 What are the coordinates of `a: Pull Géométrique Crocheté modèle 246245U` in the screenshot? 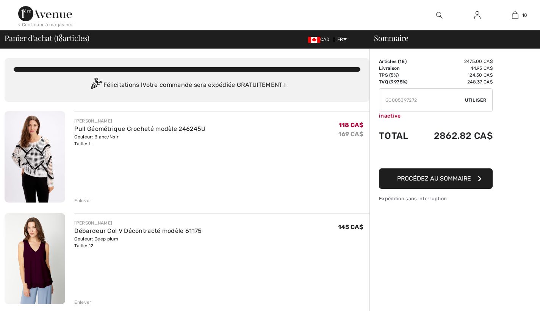 It's located at (140, 128).